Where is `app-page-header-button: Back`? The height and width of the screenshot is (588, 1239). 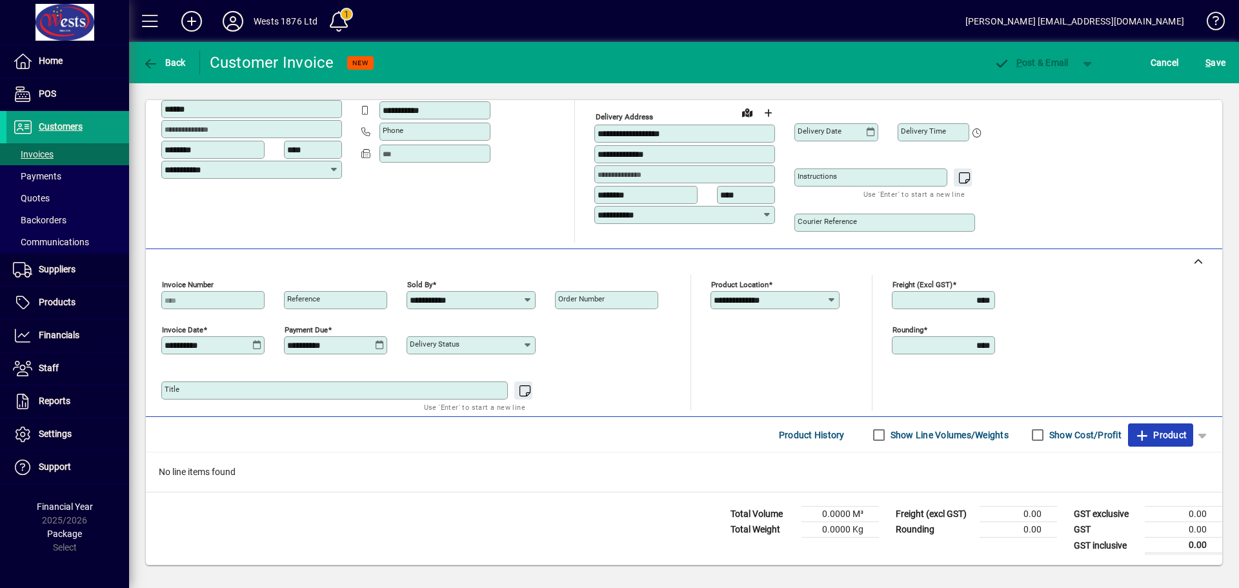 app-page-header-button: Back is located at coordinates (165, 63).